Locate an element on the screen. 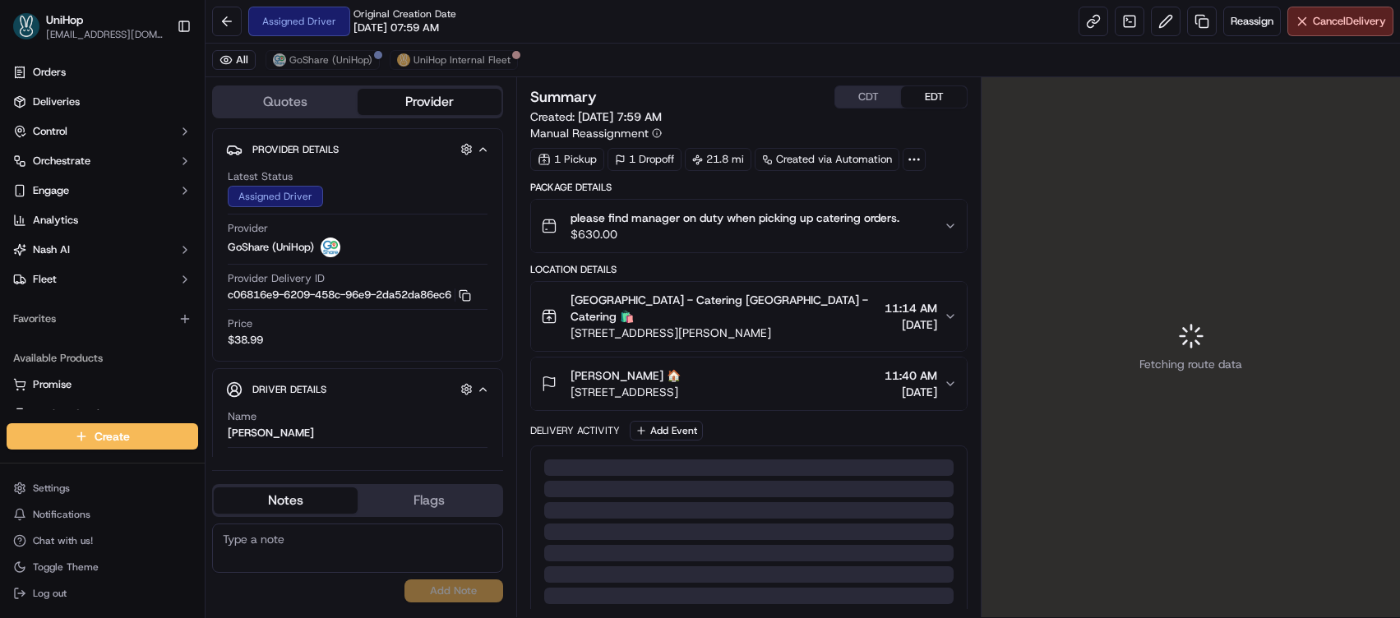 The height and width of the screenshot is (618, 1400). span: Original Creation Date is located at coordinates (405, 14).